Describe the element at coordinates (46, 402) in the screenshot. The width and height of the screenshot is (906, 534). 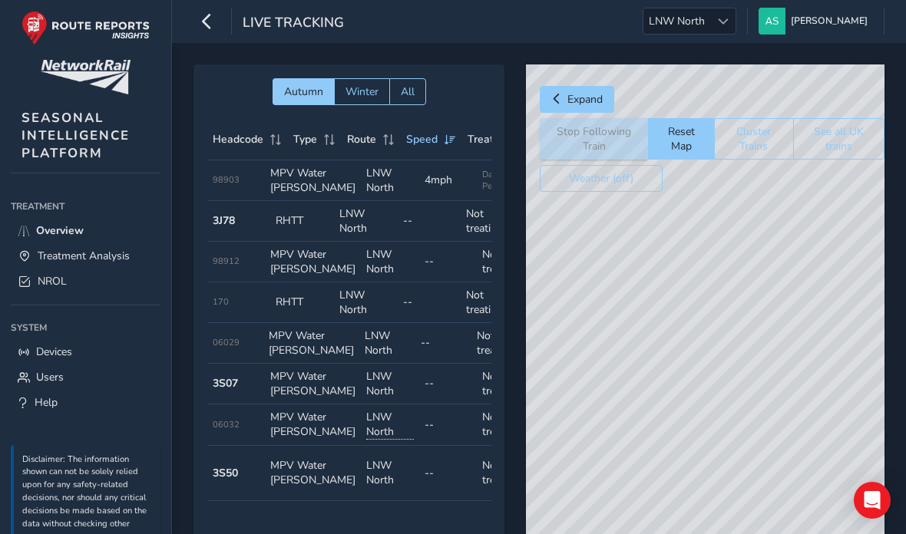
I see `span: Help` at that location.